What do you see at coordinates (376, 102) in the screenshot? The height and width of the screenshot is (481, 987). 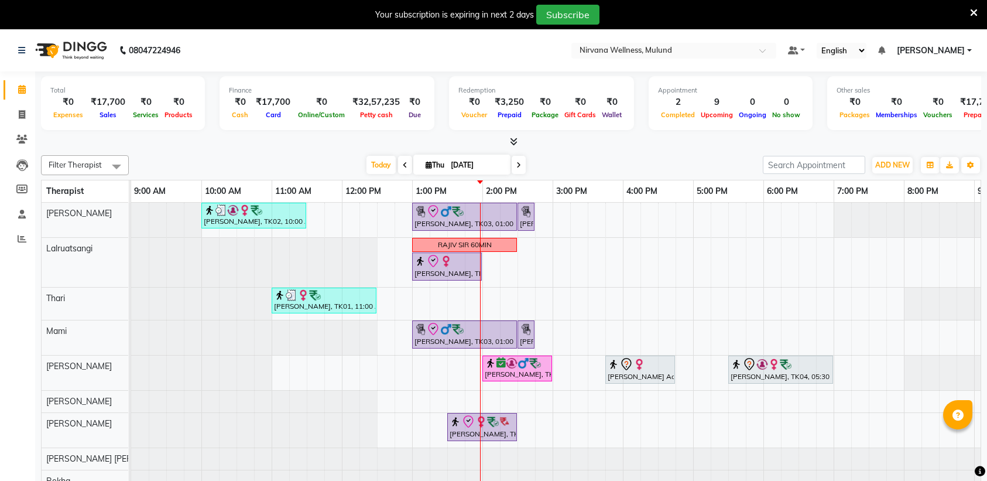 I see `div: ₹32,57,235` at bounding box center [376, 102].